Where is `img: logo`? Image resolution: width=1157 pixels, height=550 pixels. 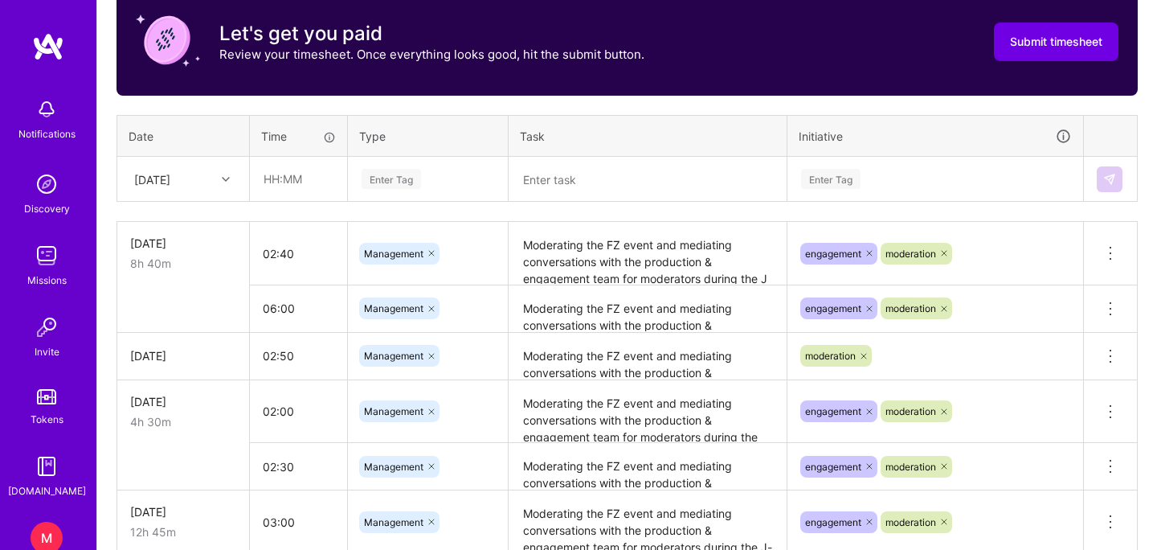 img: logo is located at coordinates (48, 47).